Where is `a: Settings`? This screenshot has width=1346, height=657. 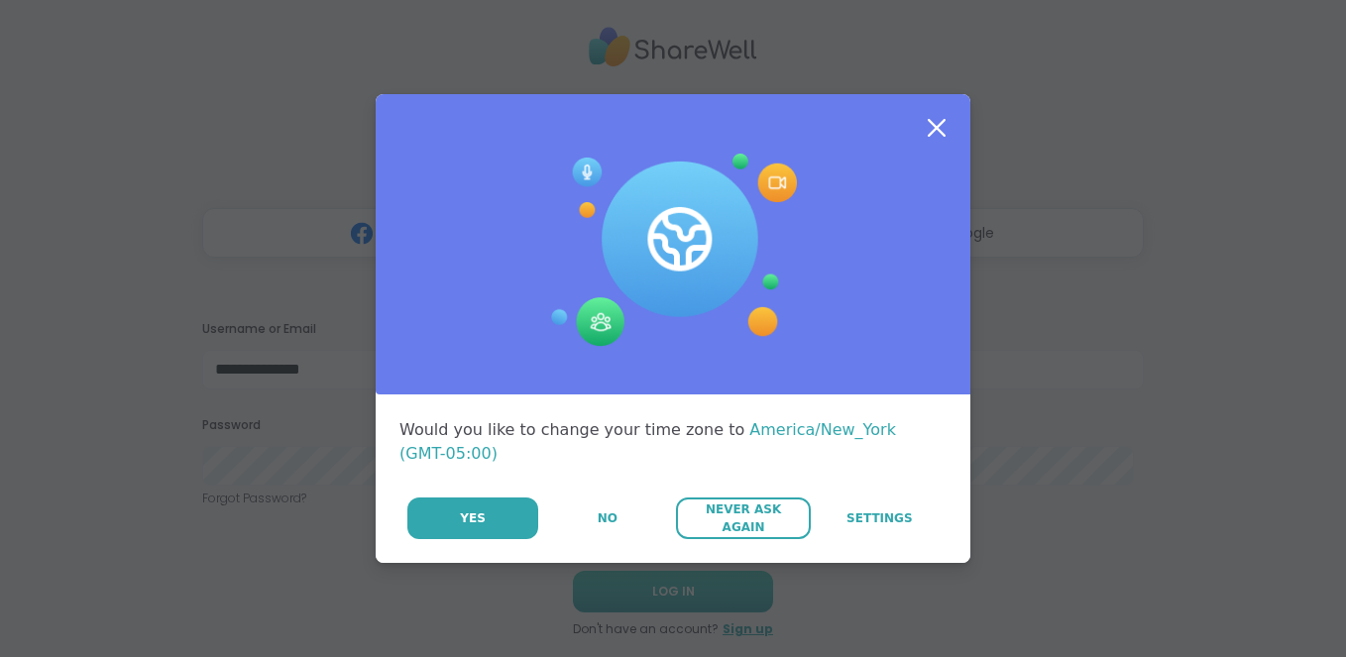
a: Settings is located at coordinates (879, 518).